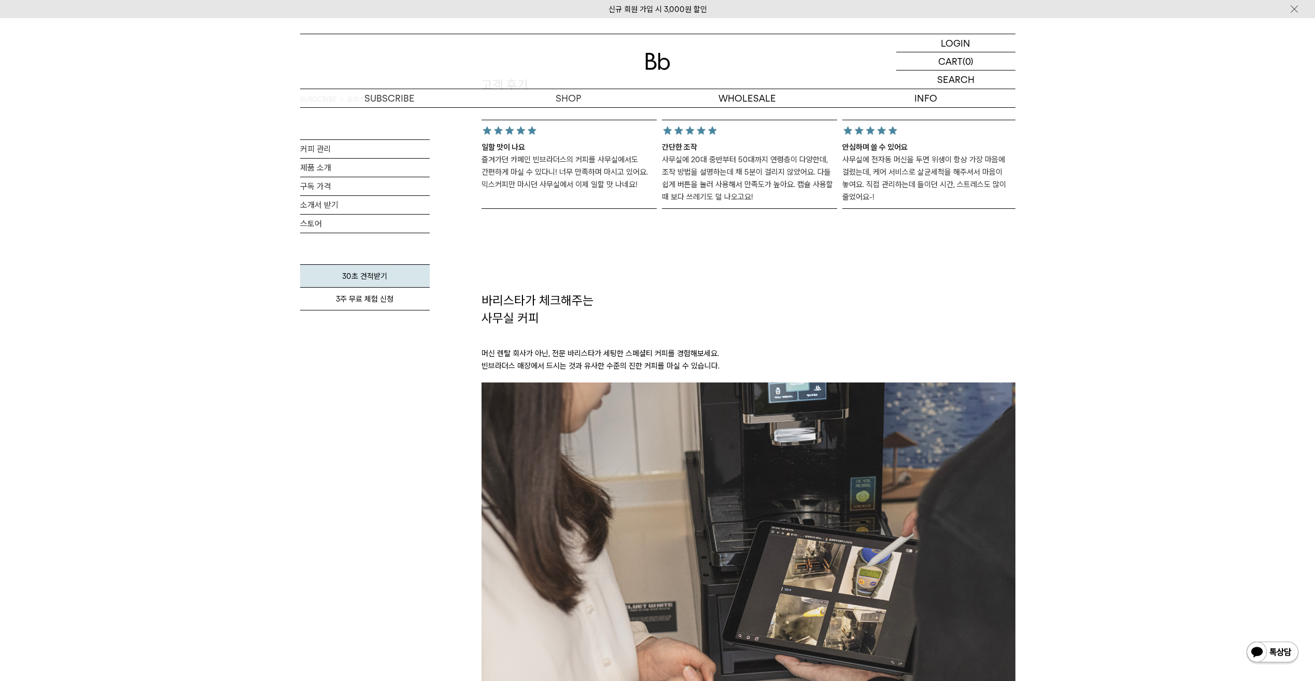 Image resolution: width=1315 pixels, height=681 pixels. Describe the element at coordinates (926, 178) in the screenshot. I see `p: 사무실에 전자동 머신을 두면 위생이 항상 가장 마음에 걸렸는데, 케어 서비스로 살균세척을 해주셔서 마음이 놓여요. 직접 관리하는데 들이던 시간, 스트레스도 많이 줄었어요-!` at that location.